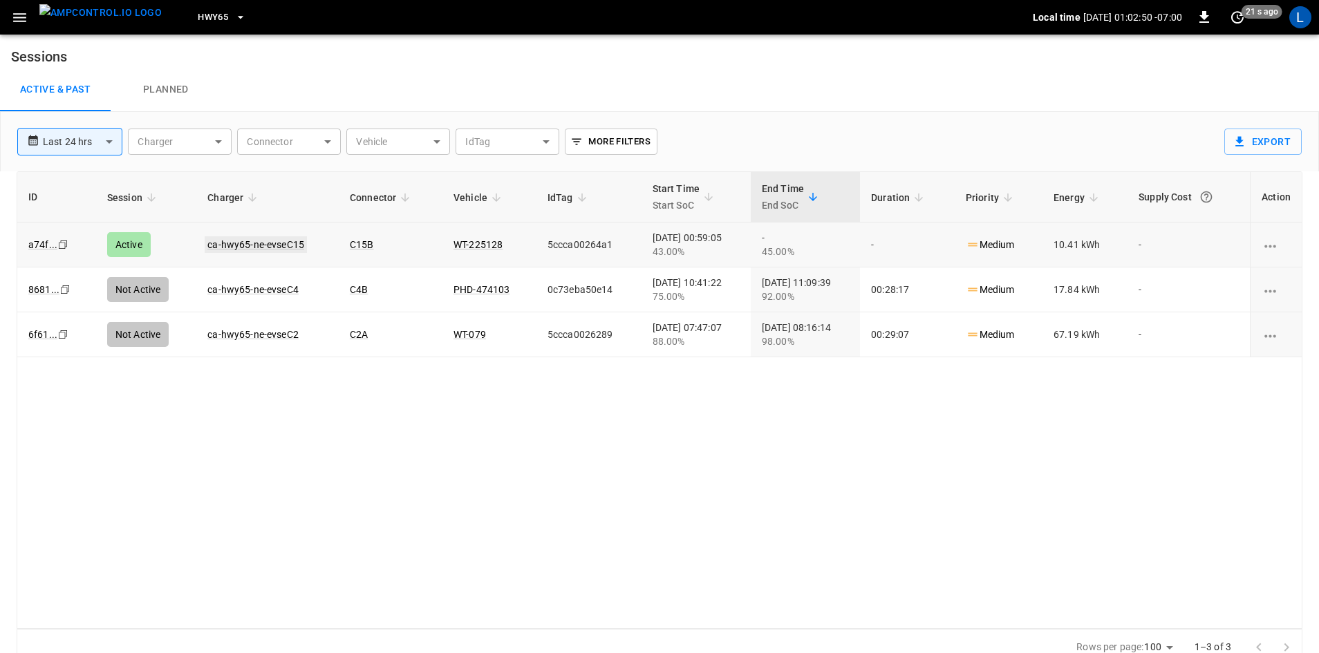  Describe the element at coordinates (213, 17) in the screenshot. I see `span: HWY65` at that location.